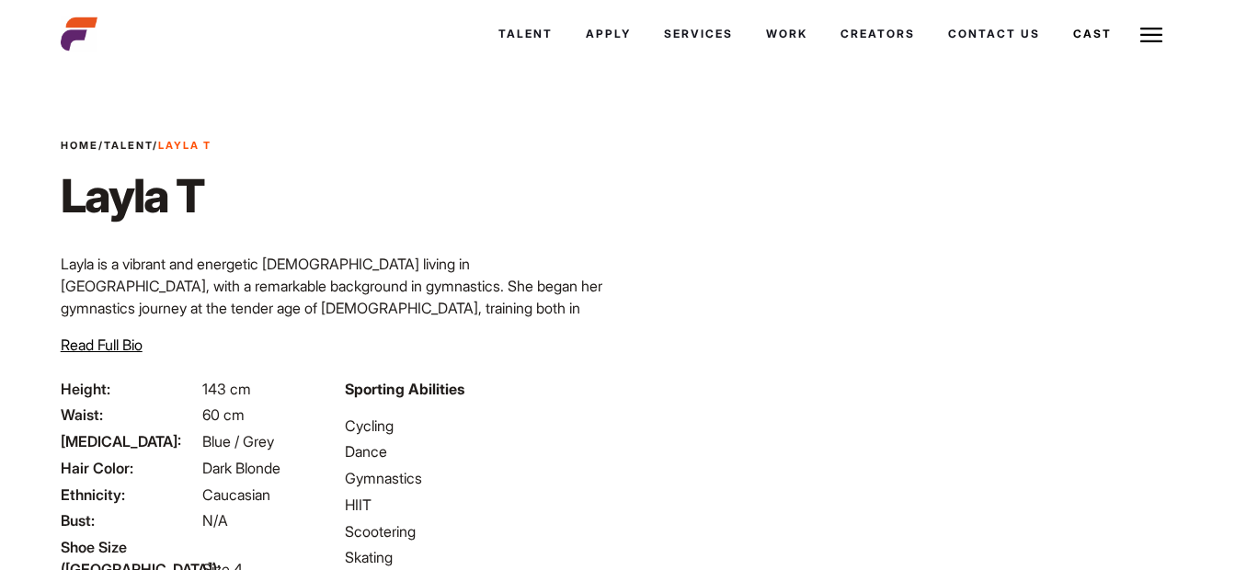 Image resolution: width=1235 pixels, height=570 pixels. I want to click on span: Blue / Grey, so click(238, 441).